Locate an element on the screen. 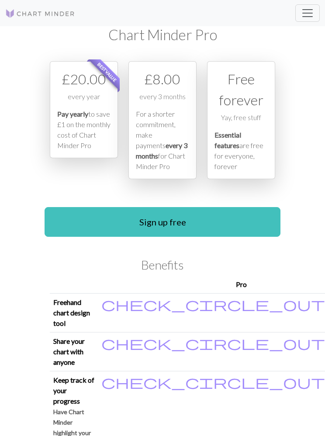 This screenshot has width=325, height=436. p: For a shorter commitment, make payments for Chart Minder Pro is located at coordinates (162, 140).